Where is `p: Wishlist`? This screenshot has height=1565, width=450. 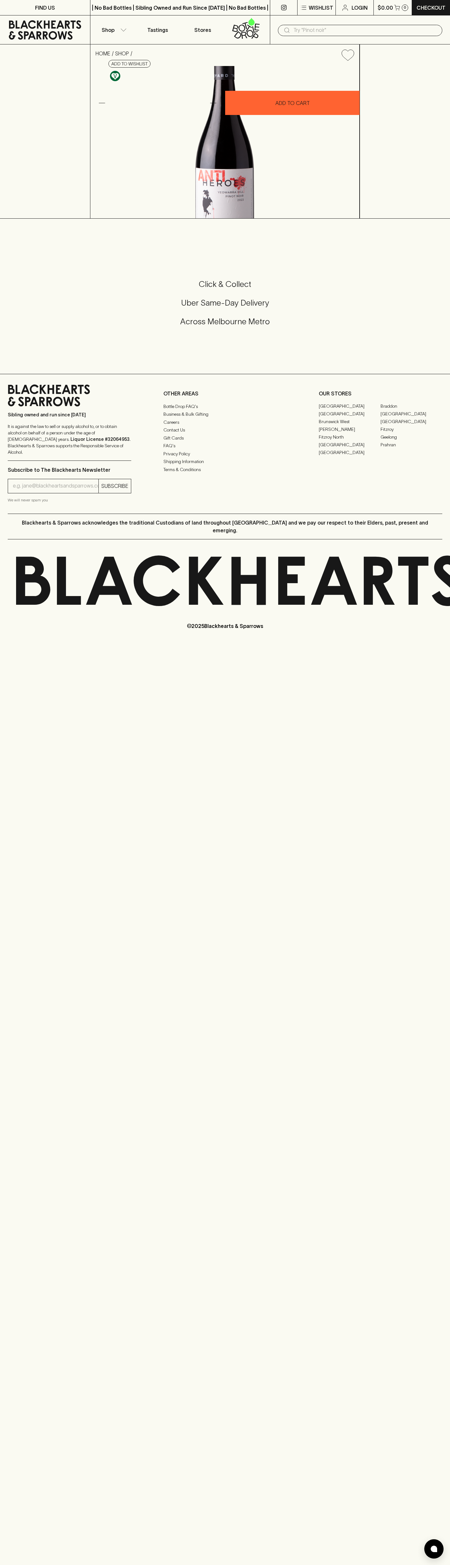
p: Wishlist is located at coordinates (321, 8).